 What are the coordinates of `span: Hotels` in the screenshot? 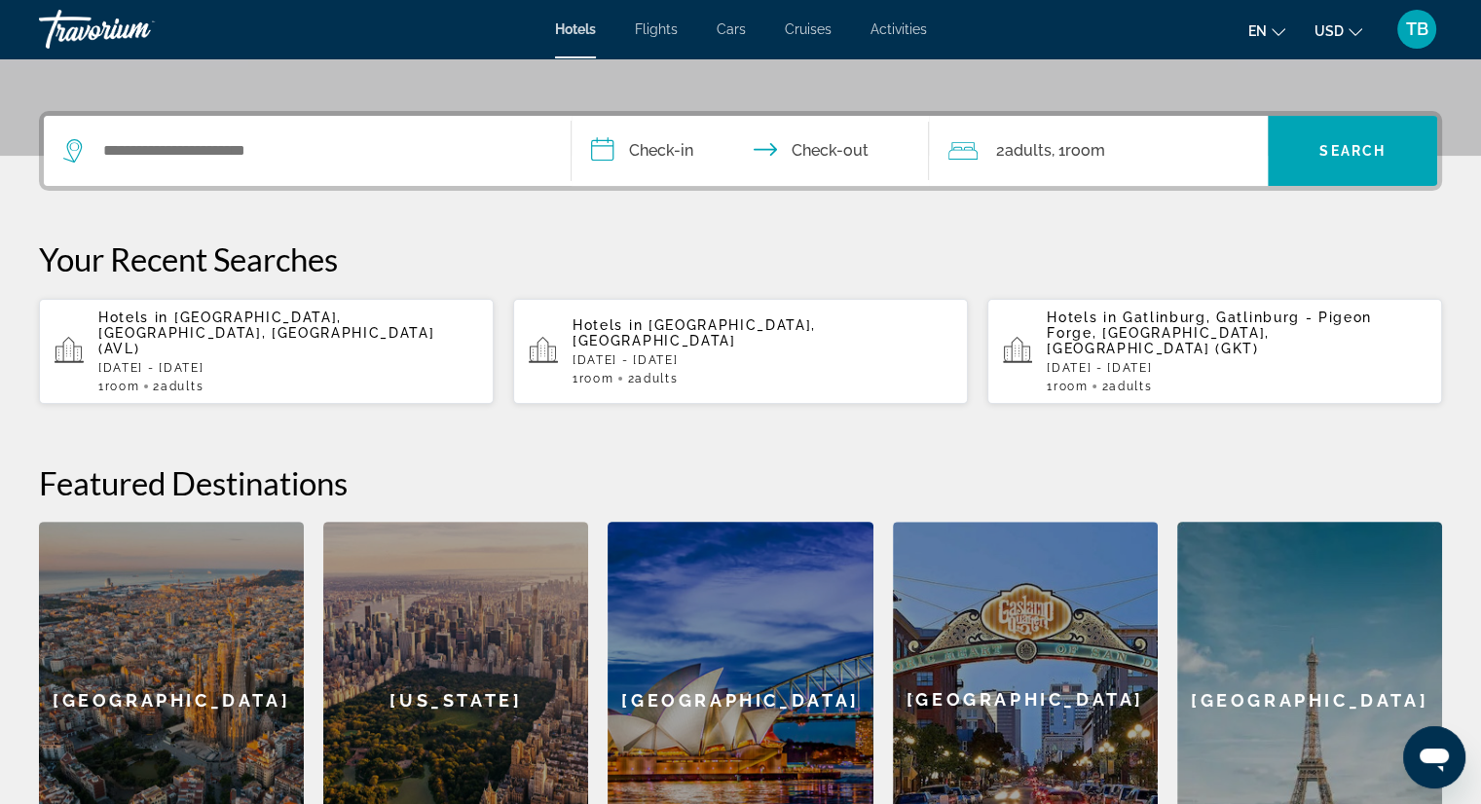 It's located at (575, 29).